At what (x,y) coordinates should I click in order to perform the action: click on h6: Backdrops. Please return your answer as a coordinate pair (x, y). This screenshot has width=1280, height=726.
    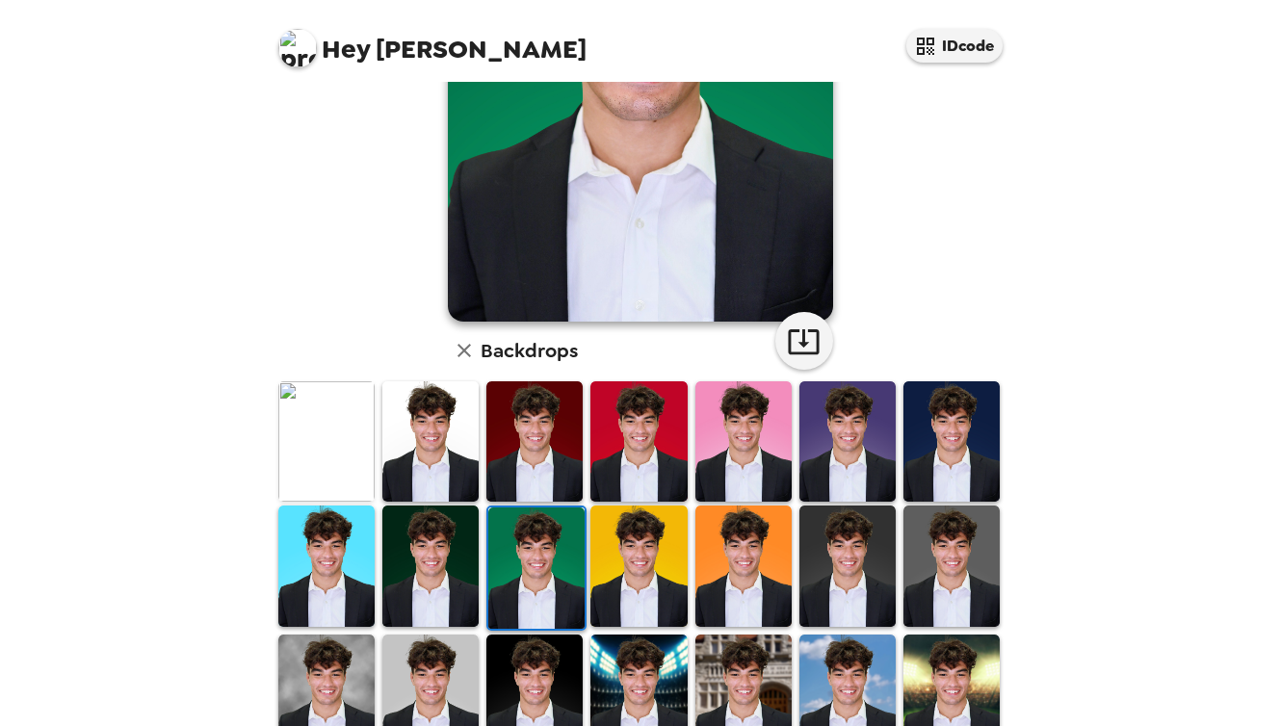
    Looking at the image, I should click on (529, 350).